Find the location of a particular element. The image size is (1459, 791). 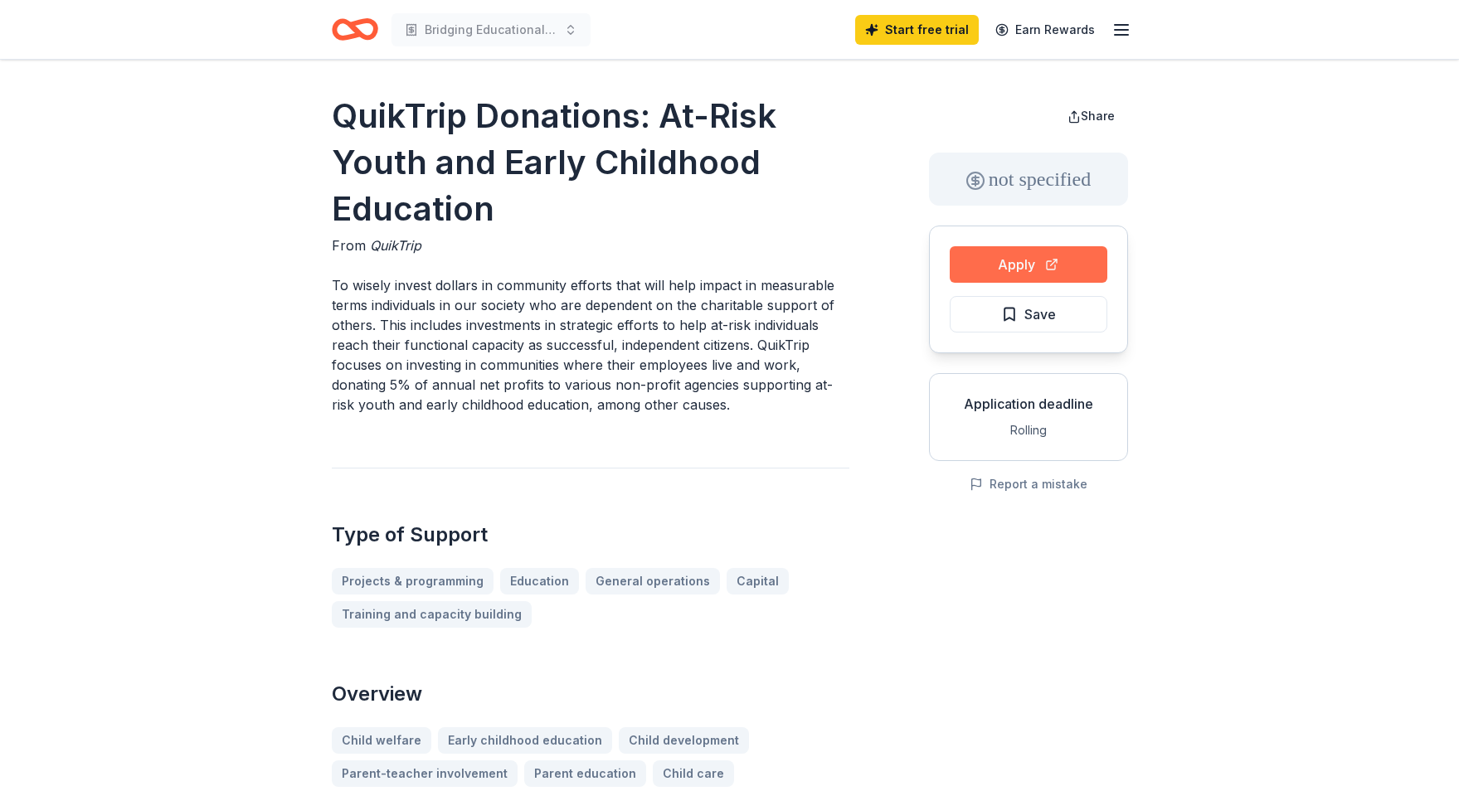

div: Rolling is located at coordinates (1028, 430).